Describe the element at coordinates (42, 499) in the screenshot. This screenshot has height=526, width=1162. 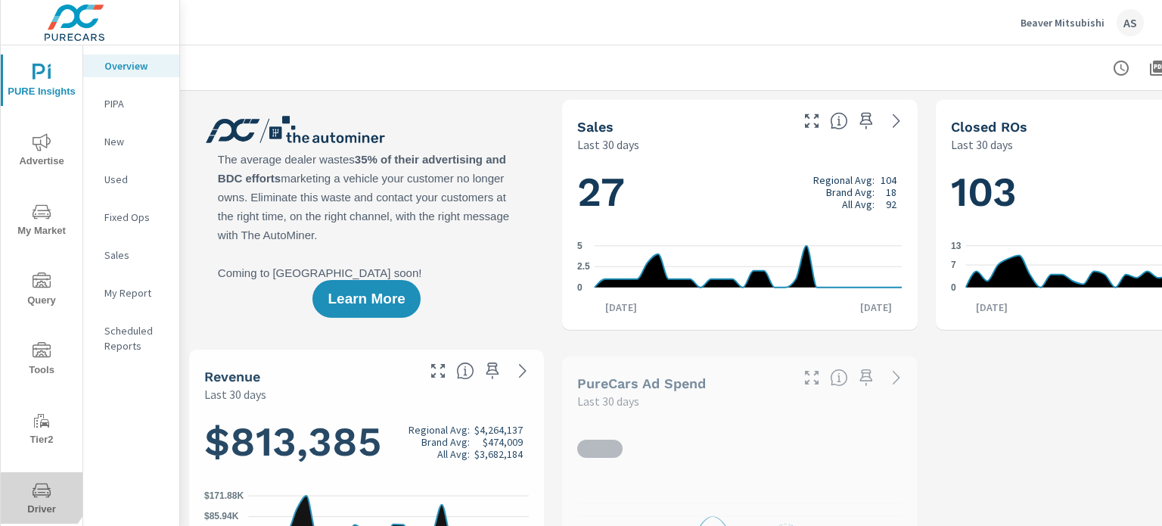
I see `span: Driver` at that location.